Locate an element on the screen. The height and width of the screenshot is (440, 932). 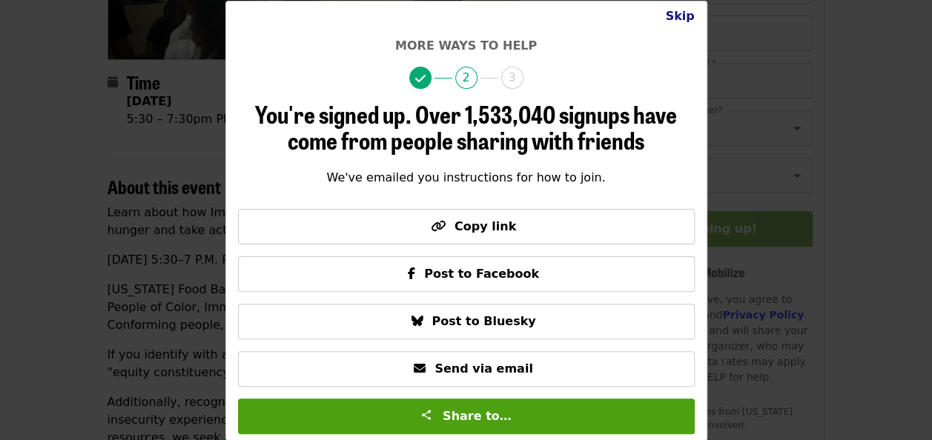
button: Share to… is located at coordinates (466, 417).